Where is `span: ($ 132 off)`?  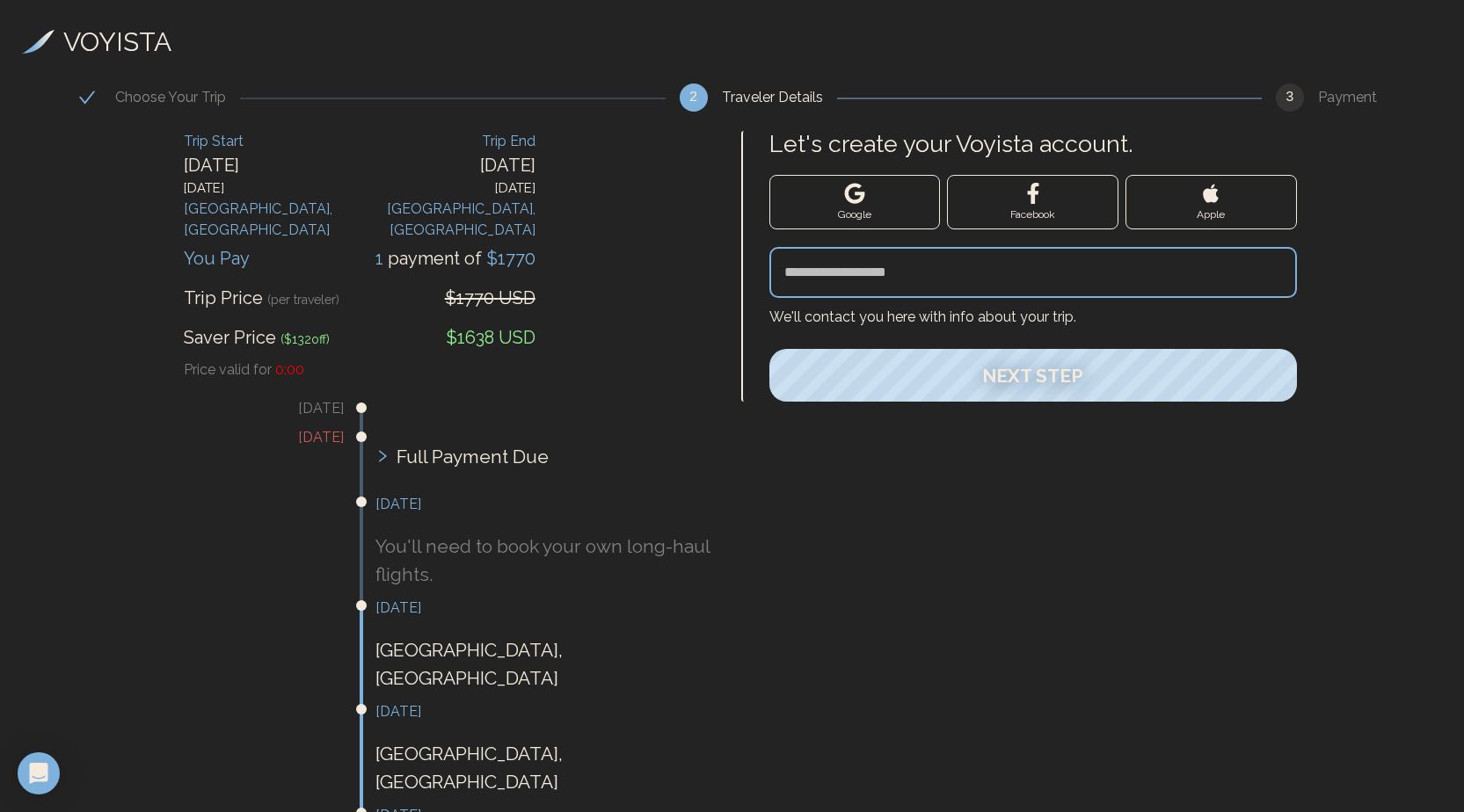 span: ($ 132 off) is located at coordinates (305, 339).